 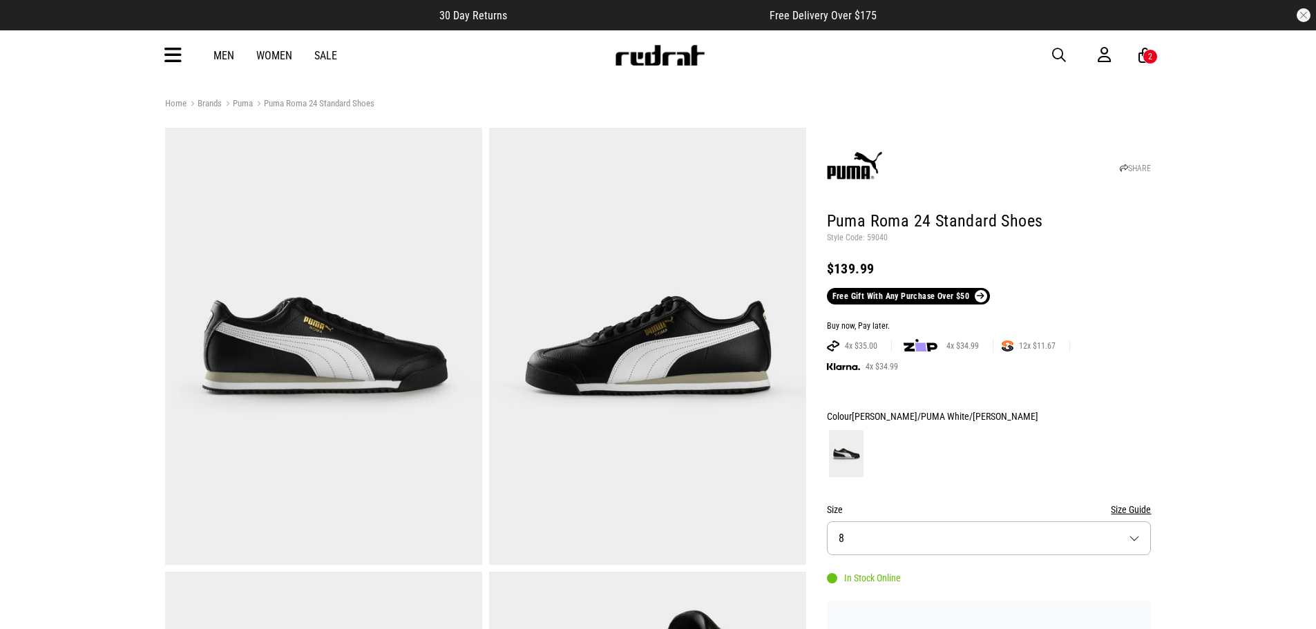 What do you see at coordinates (1037, 346) in the screenshot?
I see `span: 12x $11.67` at bounding box center [1037, 346].